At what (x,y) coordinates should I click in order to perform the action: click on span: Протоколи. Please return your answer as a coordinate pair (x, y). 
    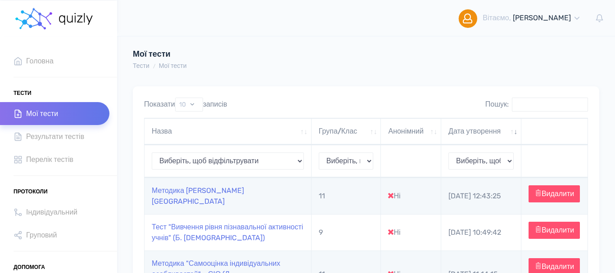
    Looking at the image, I should click on (31, 192).